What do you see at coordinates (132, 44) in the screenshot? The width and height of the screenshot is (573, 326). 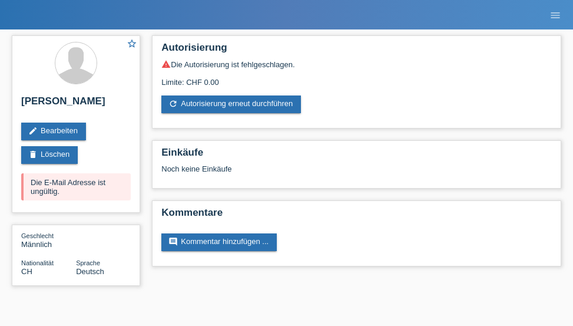 I see `a: star_border` at bounding box center [132, 44].